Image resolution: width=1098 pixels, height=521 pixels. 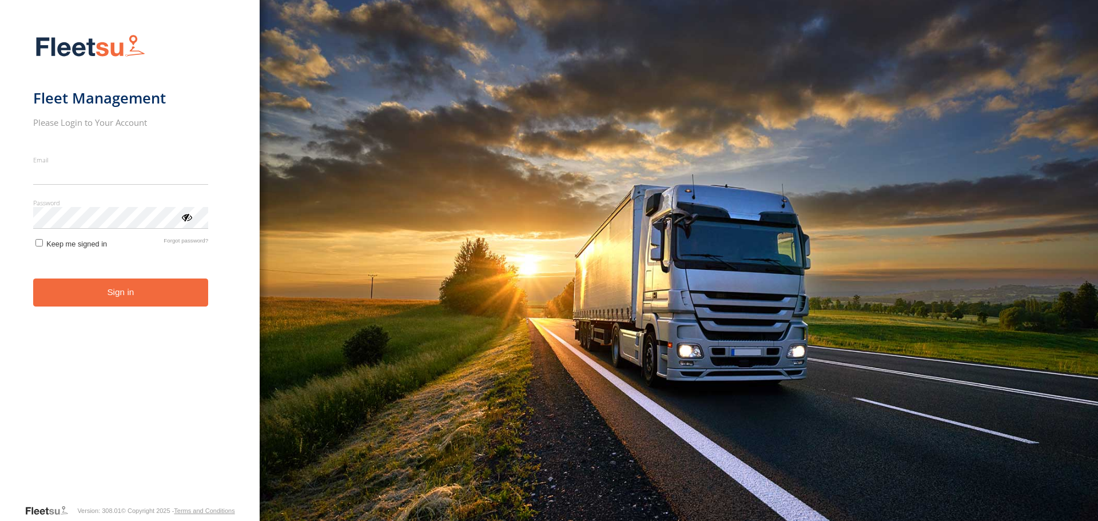 I want to click on form: main, so click(x=130, y=265).